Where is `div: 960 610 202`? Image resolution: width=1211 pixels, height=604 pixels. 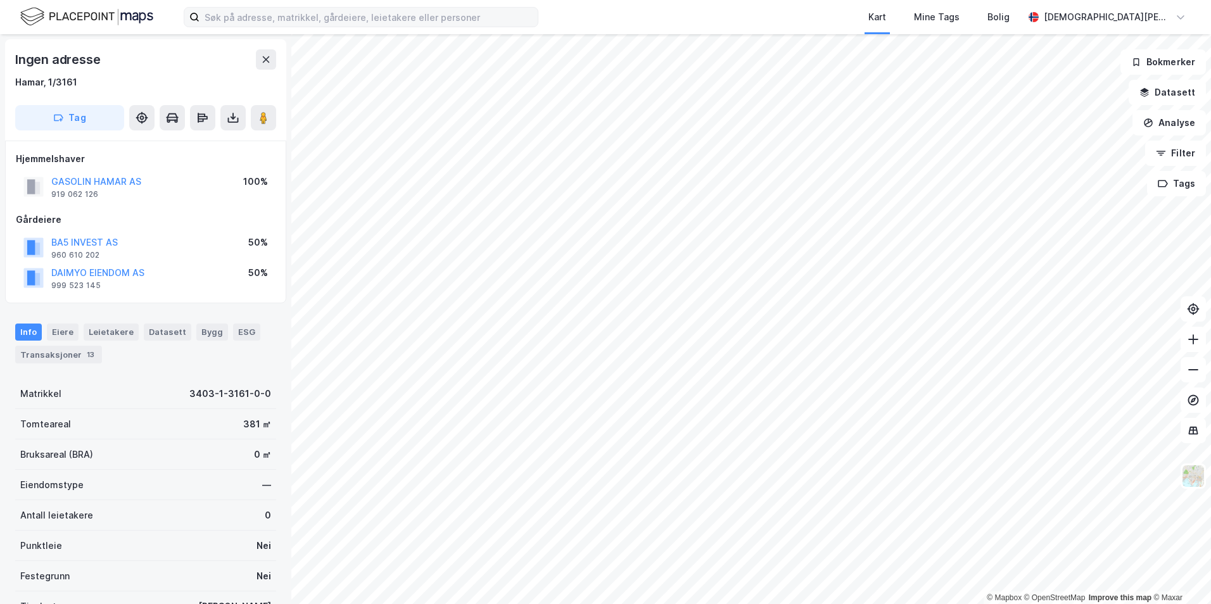
div: 960 610 202 is located at coordinates (75, 255).